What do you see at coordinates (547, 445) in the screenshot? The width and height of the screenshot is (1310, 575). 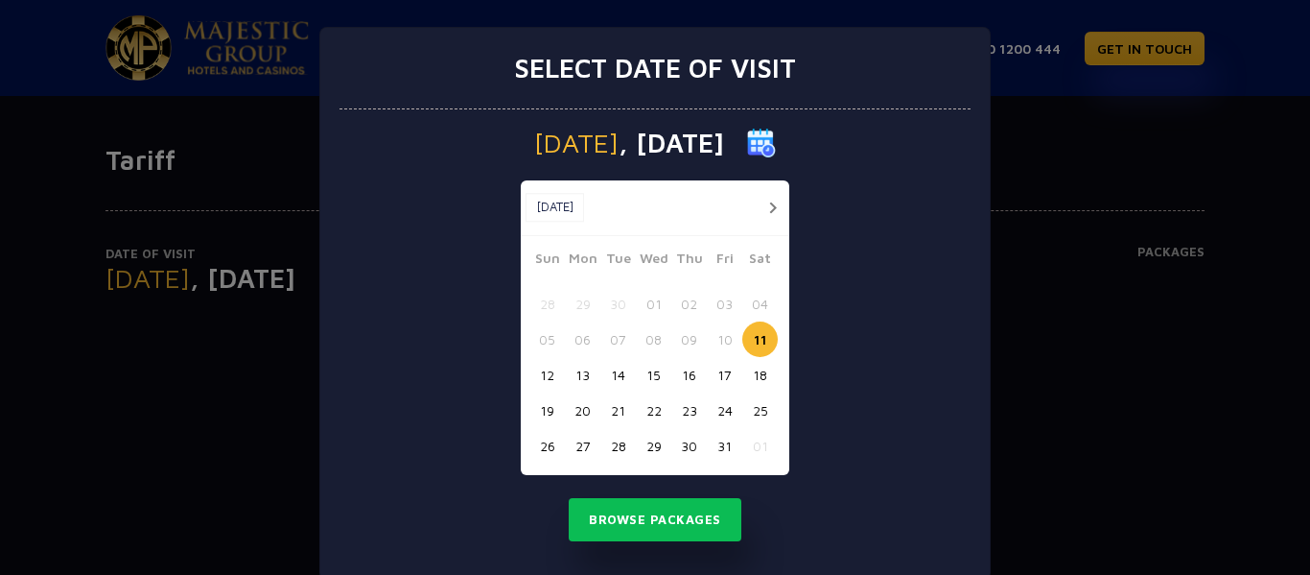 I see `button: 26` at bounding box center [547, 445].